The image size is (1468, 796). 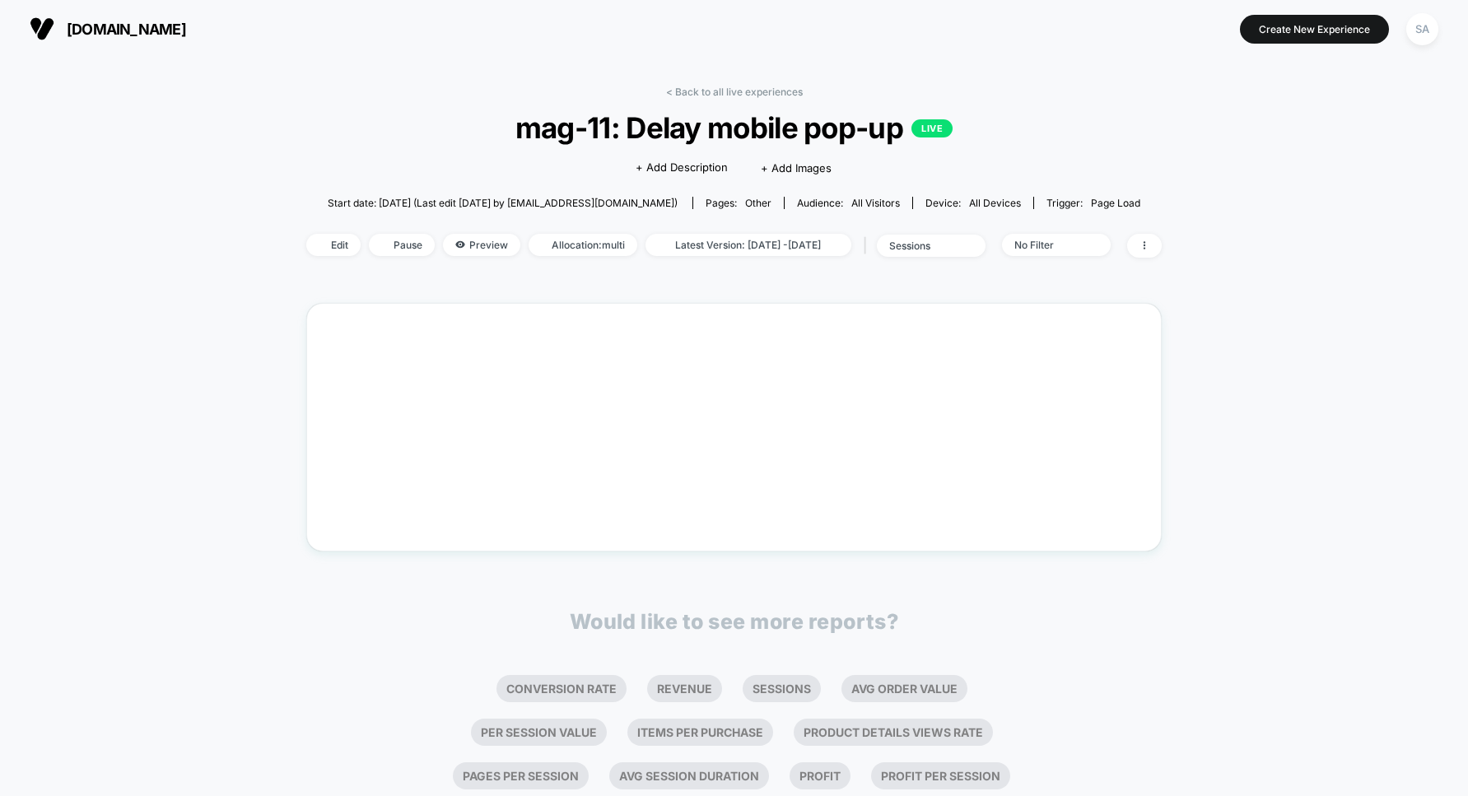 I want to click on span: + Add Images, so click(x=796, y=168).